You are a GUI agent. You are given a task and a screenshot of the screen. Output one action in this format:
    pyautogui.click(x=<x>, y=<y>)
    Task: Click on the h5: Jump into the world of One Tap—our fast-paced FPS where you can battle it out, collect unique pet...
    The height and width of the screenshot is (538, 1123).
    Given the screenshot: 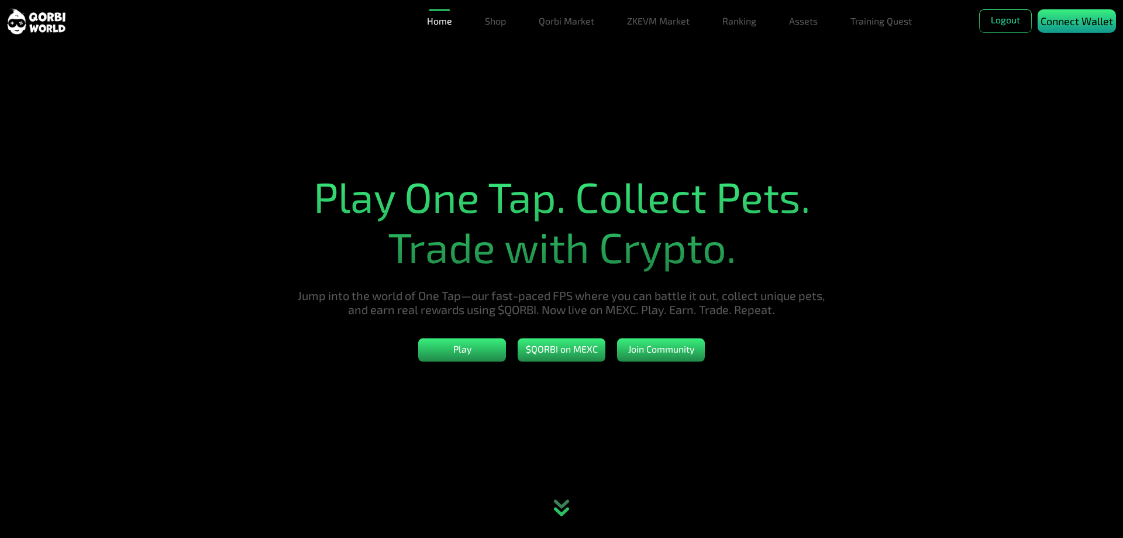 What is the action you would take?
    pyautogui.click(x=561, y=302)
    